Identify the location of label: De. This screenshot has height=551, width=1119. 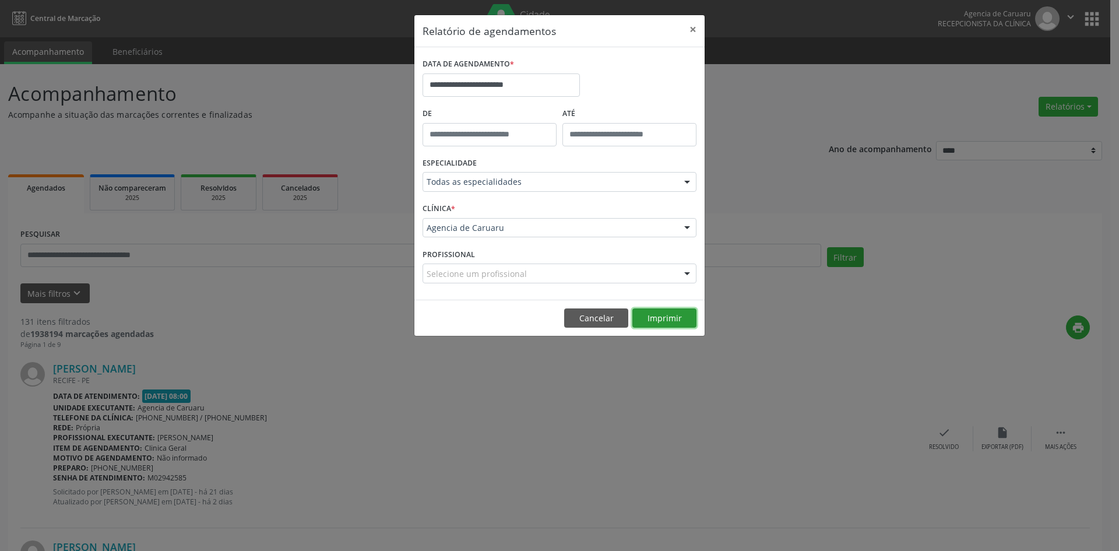
(489, 114).